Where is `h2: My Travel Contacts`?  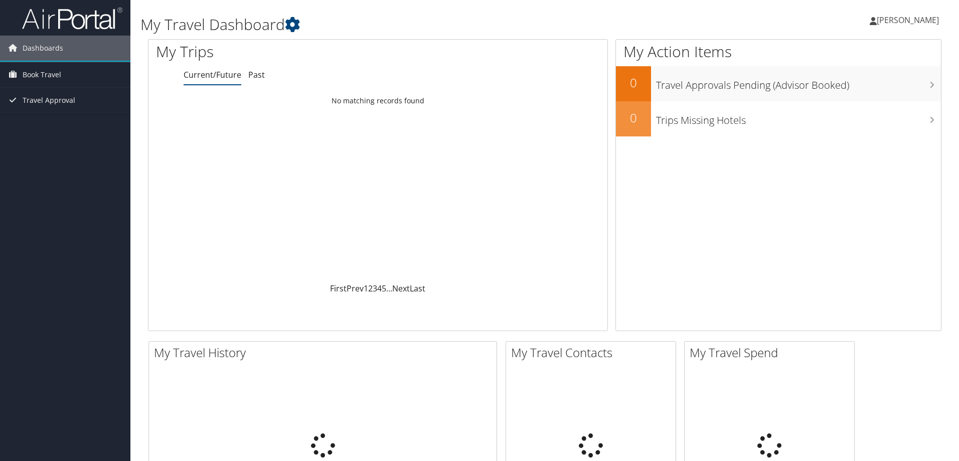 h2: My Travel Contacts is located at coordinates (593, 353).